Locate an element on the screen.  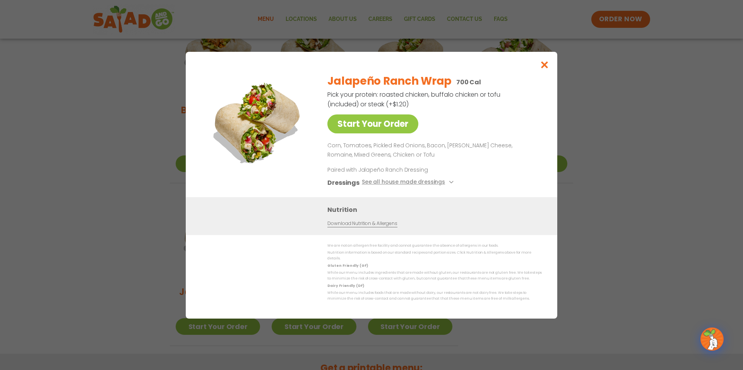
a: Download Nutrition & Allergens is located at coordinates (362, 223).